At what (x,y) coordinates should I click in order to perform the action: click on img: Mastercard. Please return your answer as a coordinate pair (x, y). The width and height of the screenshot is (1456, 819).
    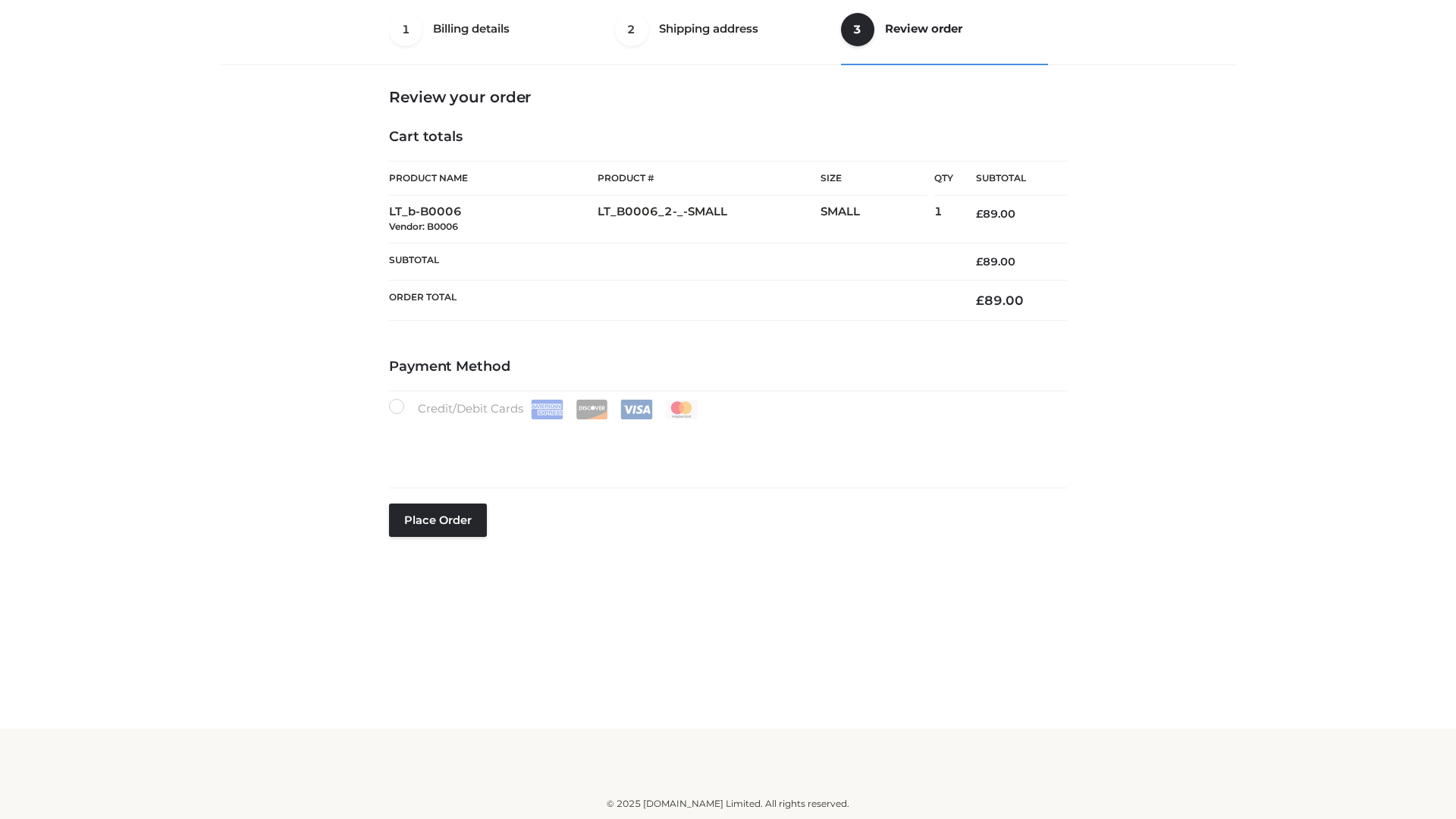
    Looking at the image, I should click on (681, 410).